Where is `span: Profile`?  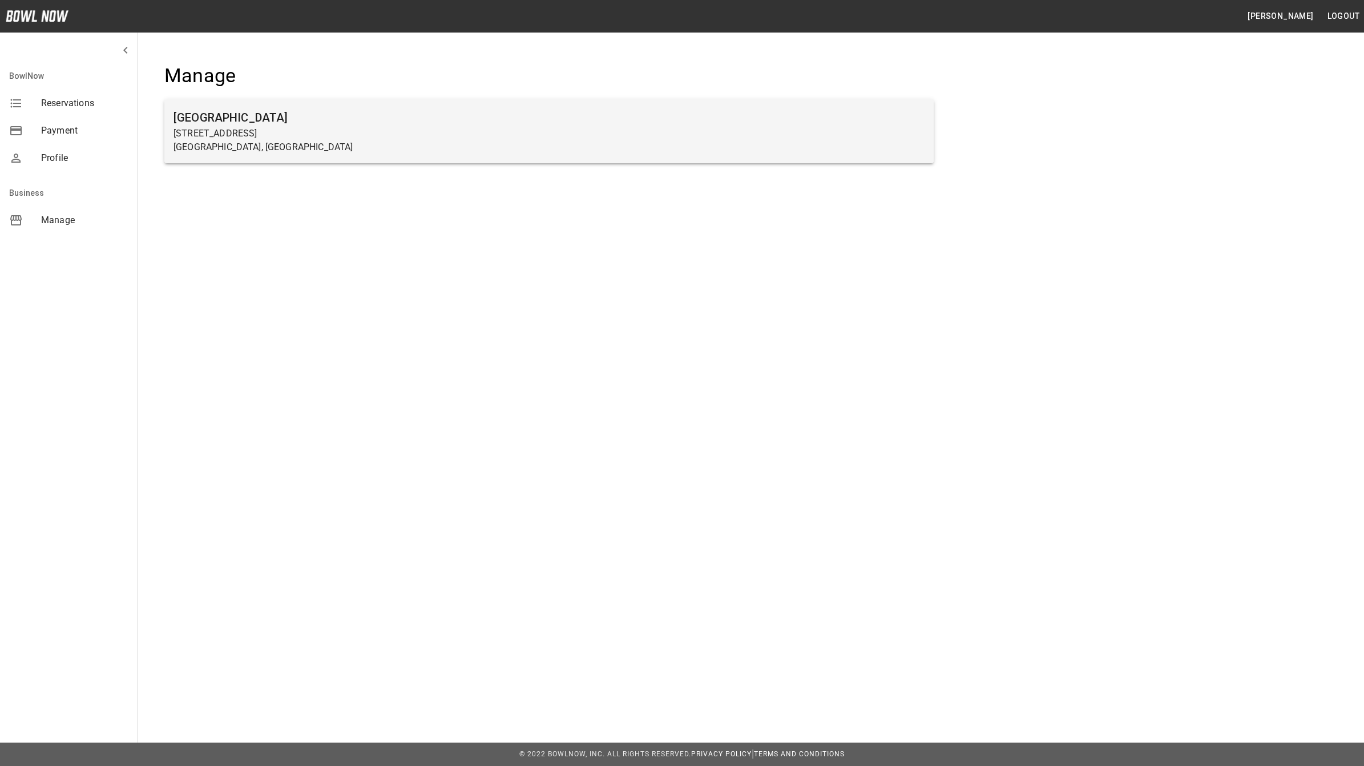 span: Profile is located at coordinates (84, 158).